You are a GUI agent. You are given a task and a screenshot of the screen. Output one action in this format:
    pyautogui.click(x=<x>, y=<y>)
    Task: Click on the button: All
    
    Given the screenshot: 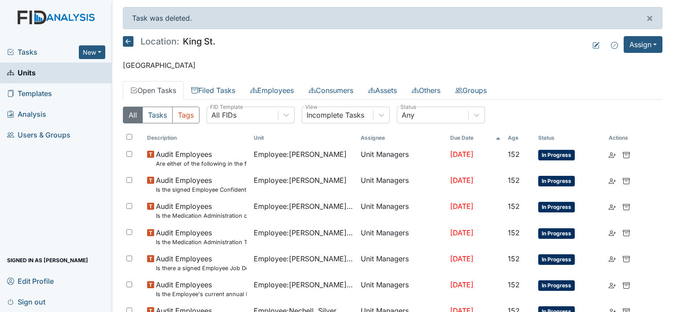 What is the action you would take?
    pyautogui.click(x=133, y=115)
    